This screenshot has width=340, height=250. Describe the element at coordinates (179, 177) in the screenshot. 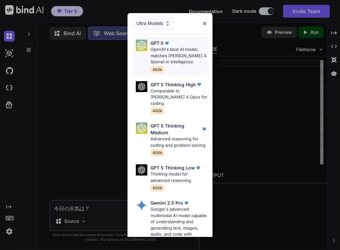

I see `p: Thinking model for advanced reasoning.` at that location.